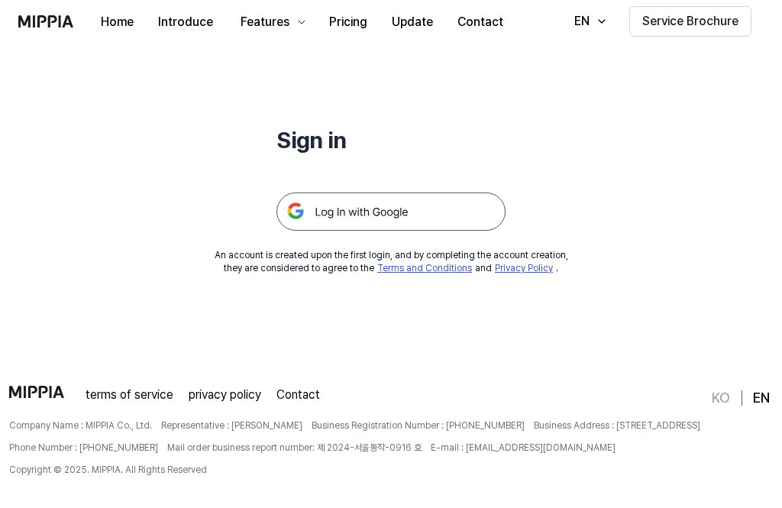  Describe the element at coordinates (186, 22) in the screenshot. I see `button: Introduce` at that location.